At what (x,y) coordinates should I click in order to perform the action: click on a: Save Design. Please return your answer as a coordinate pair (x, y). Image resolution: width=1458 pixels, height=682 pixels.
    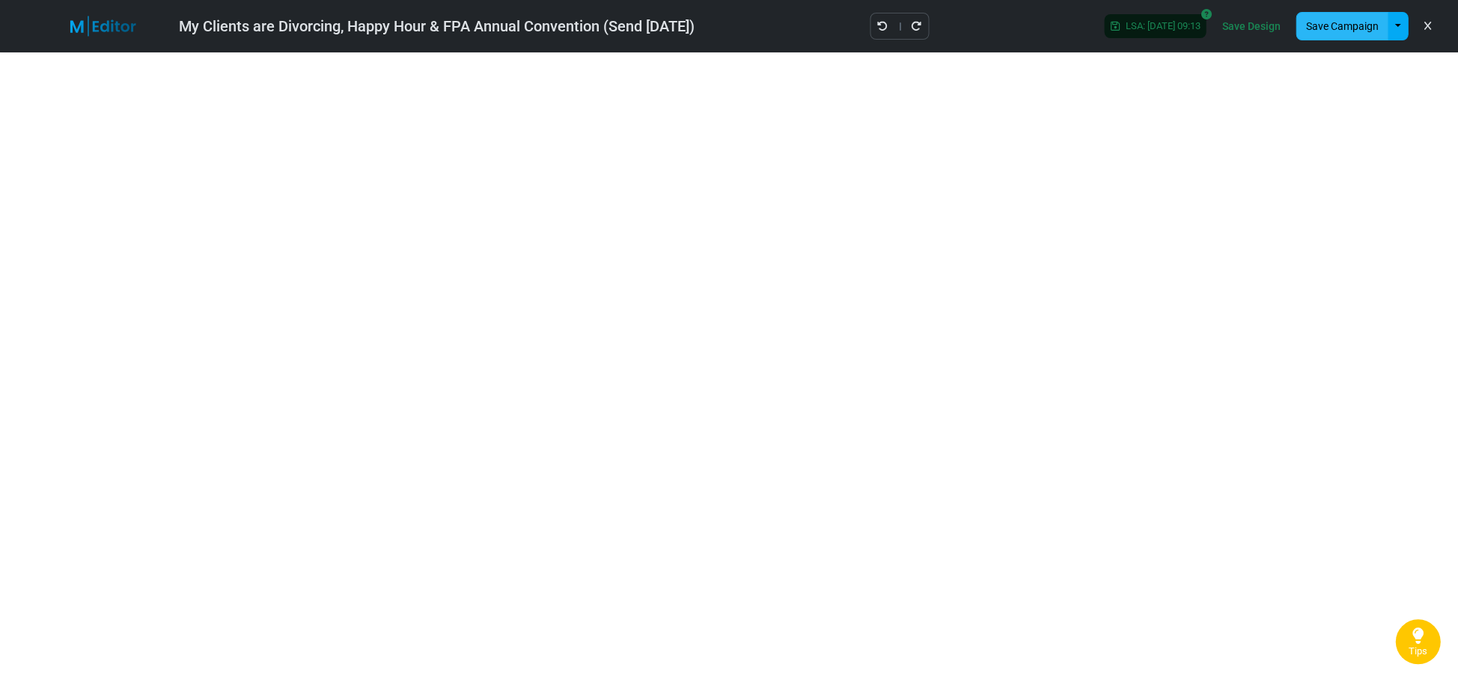
    Looking at the image, I should click on (1250, 26).